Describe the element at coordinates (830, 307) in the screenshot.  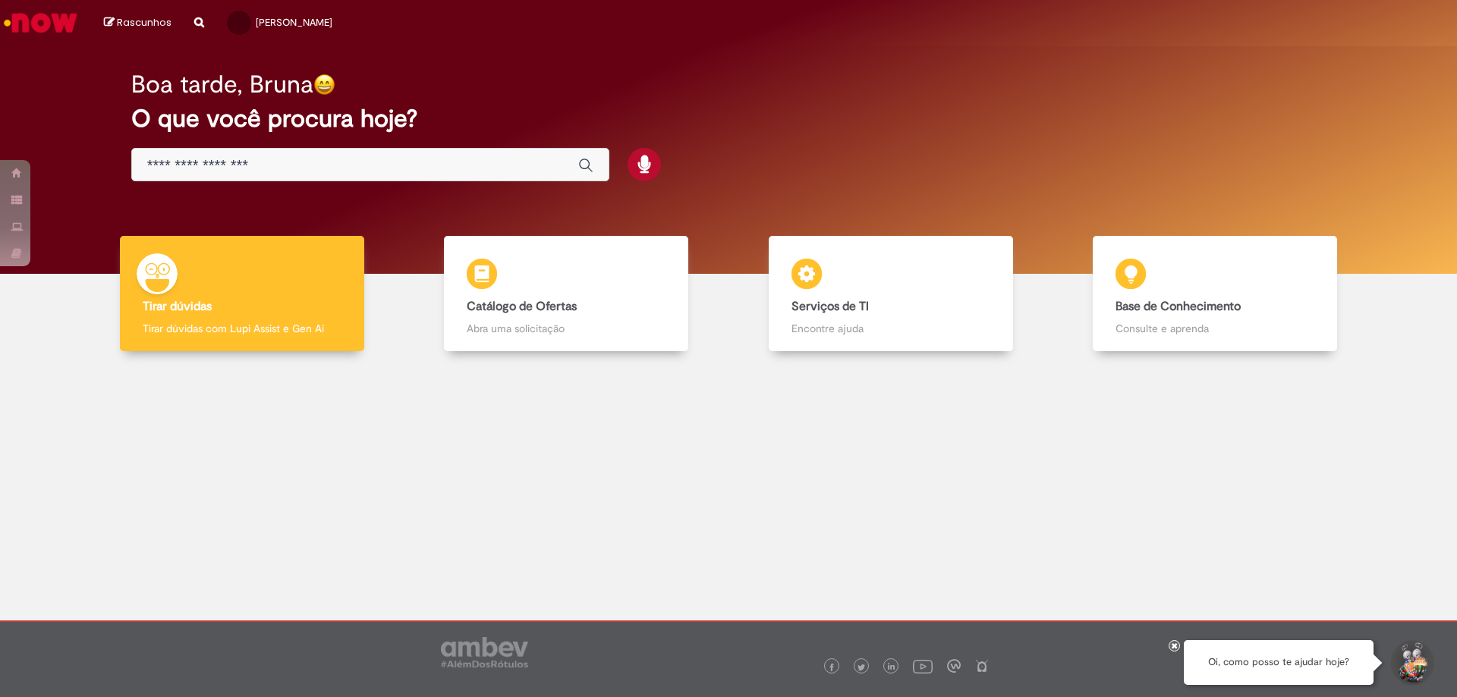
I see `b: Serviços de TI` at that location.